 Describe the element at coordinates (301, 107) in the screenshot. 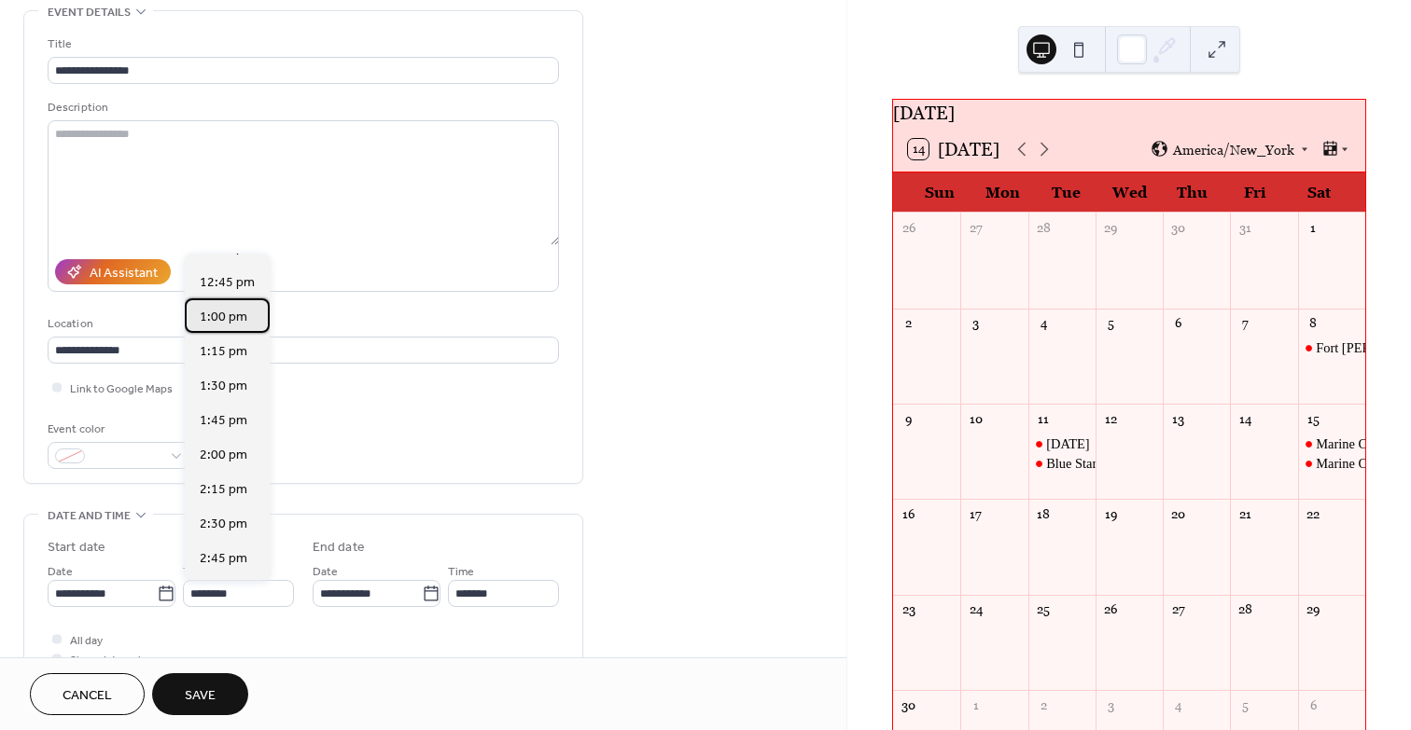

I see `div: Description` at that location.